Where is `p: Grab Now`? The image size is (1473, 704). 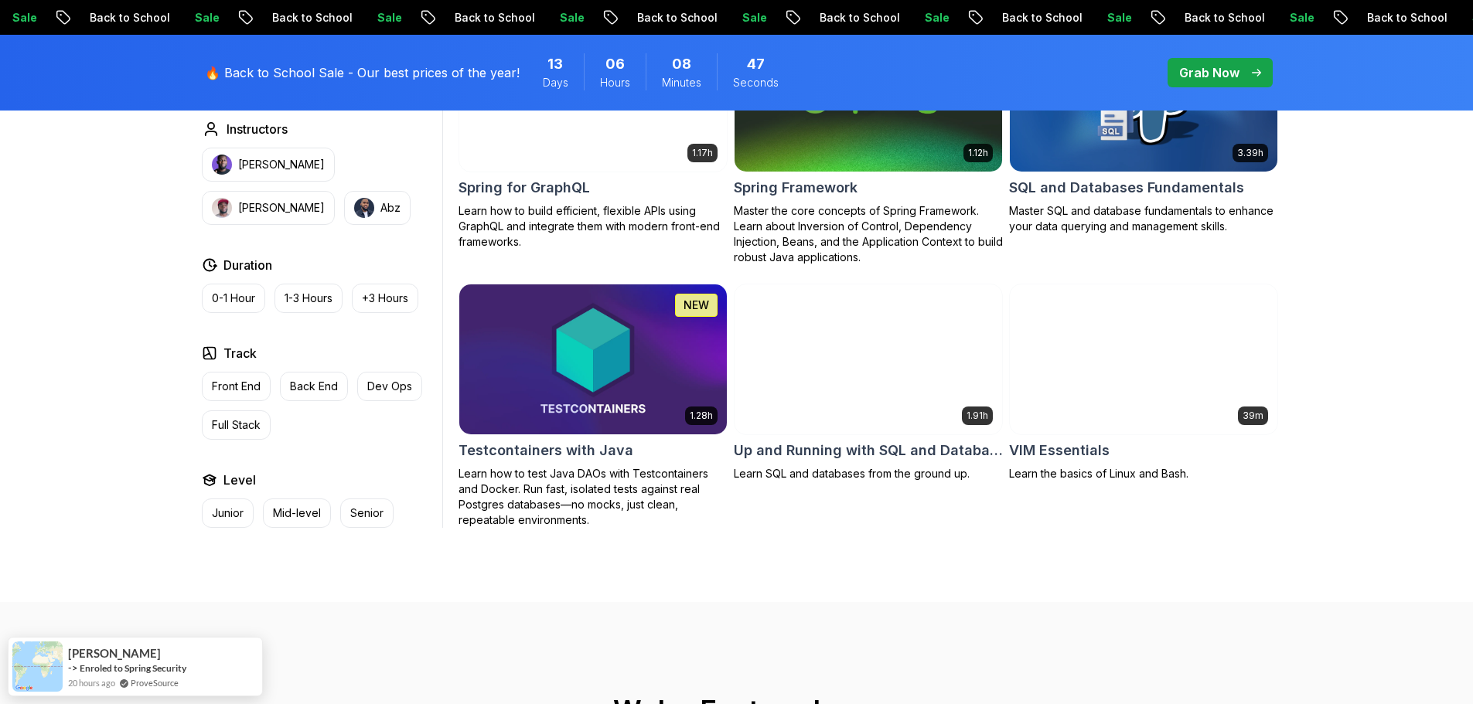 p: Grab Now is located at coordinates (1209, 73).